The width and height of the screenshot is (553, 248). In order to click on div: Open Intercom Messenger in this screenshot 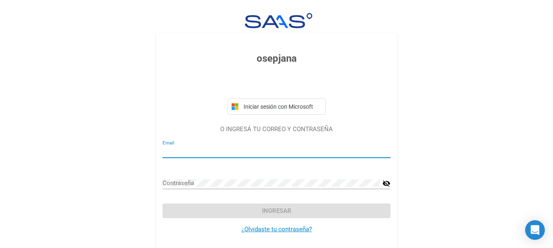, I will do `click(535, 230)`.